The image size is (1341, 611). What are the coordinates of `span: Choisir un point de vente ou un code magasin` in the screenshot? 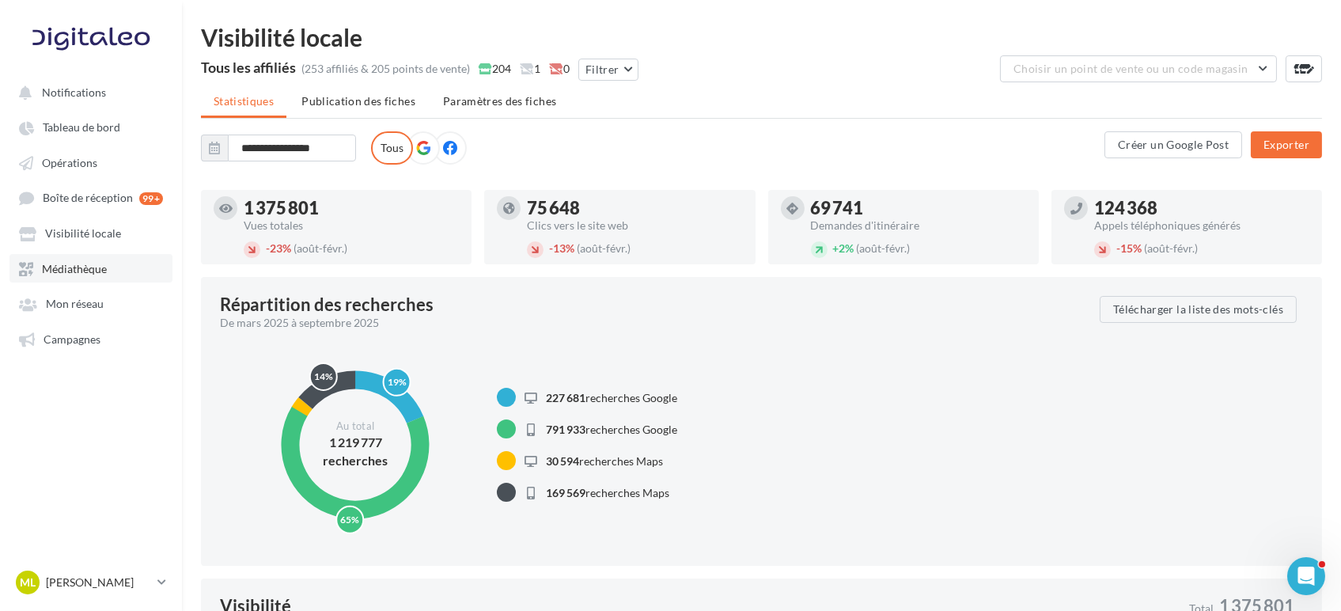 It's located at (1130, 68).